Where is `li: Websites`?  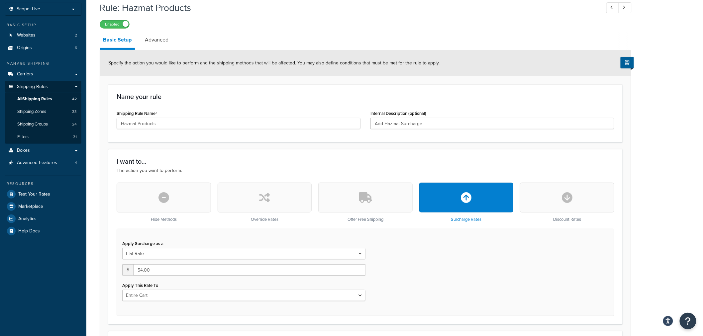
li: Websites is located at coordinates (43, 35).